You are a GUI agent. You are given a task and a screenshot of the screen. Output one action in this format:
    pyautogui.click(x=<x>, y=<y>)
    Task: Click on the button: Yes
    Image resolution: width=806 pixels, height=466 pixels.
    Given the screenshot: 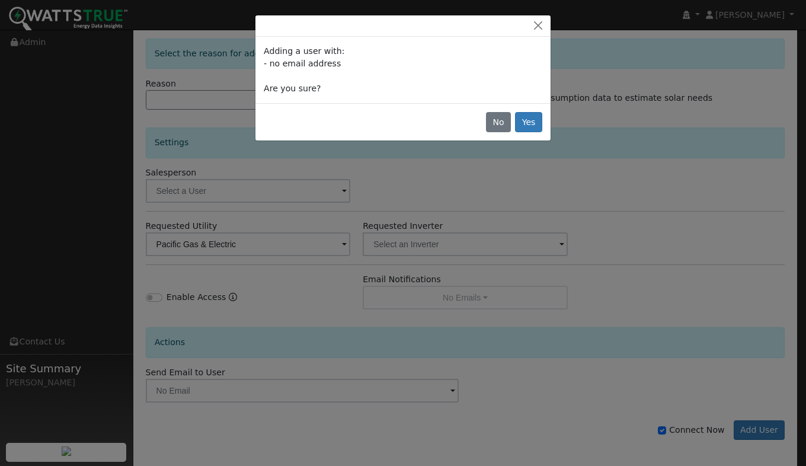 What is the action you would take?
    pyautogui.click(x=529, y=122)
    